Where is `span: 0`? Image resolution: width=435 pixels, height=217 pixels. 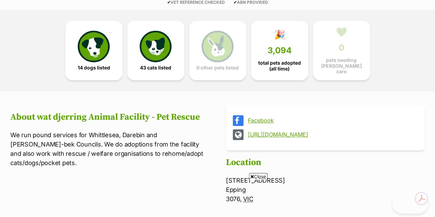
span: 0 is located at coordinates (341, 48).